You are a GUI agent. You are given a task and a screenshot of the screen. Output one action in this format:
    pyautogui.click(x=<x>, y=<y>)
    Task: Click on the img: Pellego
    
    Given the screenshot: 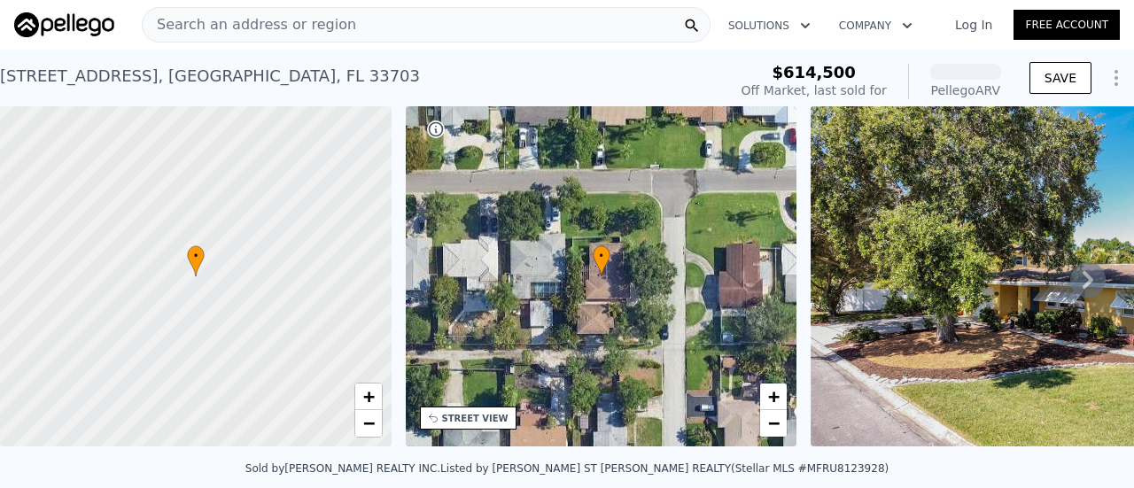 What is the action you would take?
    pyautogui.click(x=64, y=25)
    